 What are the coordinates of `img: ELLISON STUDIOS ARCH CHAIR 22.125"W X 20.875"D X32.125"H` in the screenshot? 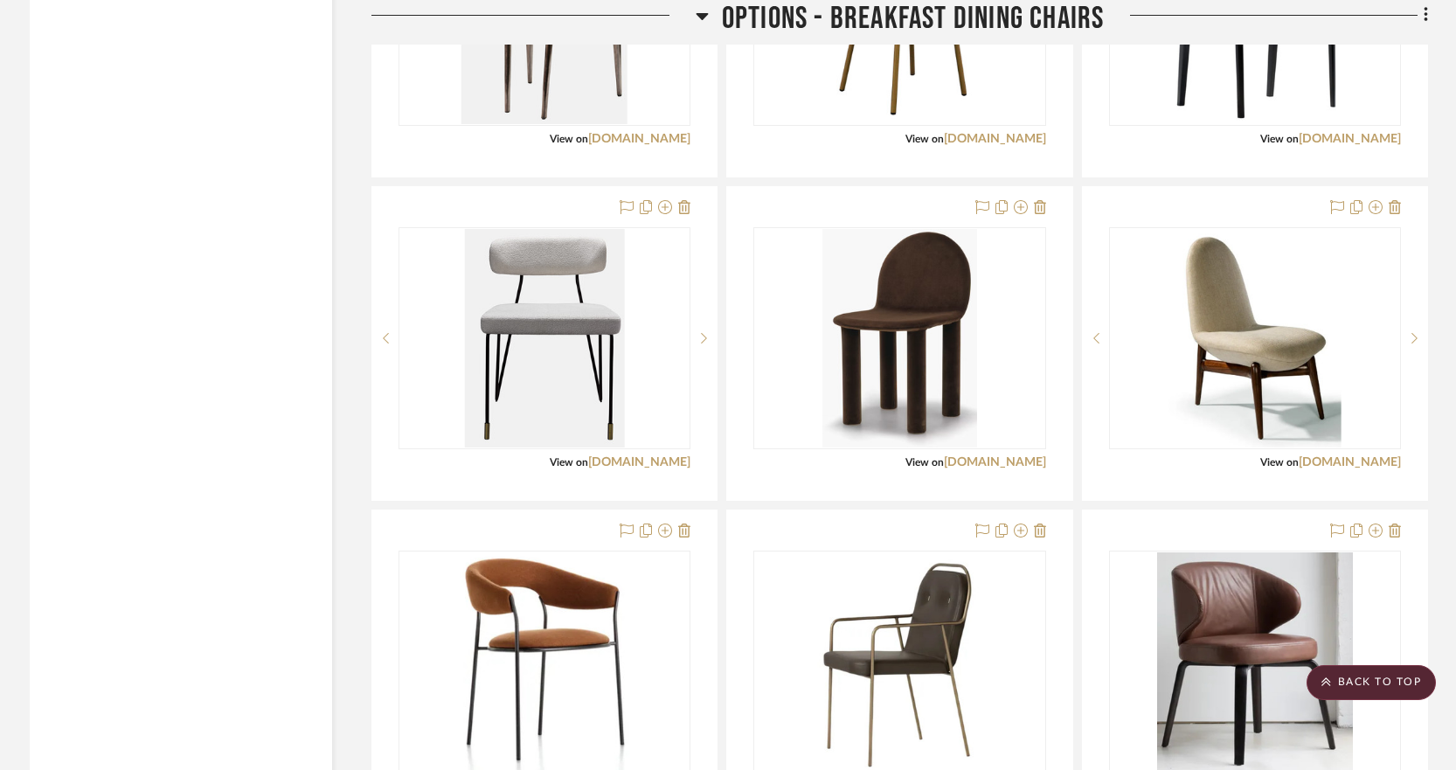 It's located at (899, 338).